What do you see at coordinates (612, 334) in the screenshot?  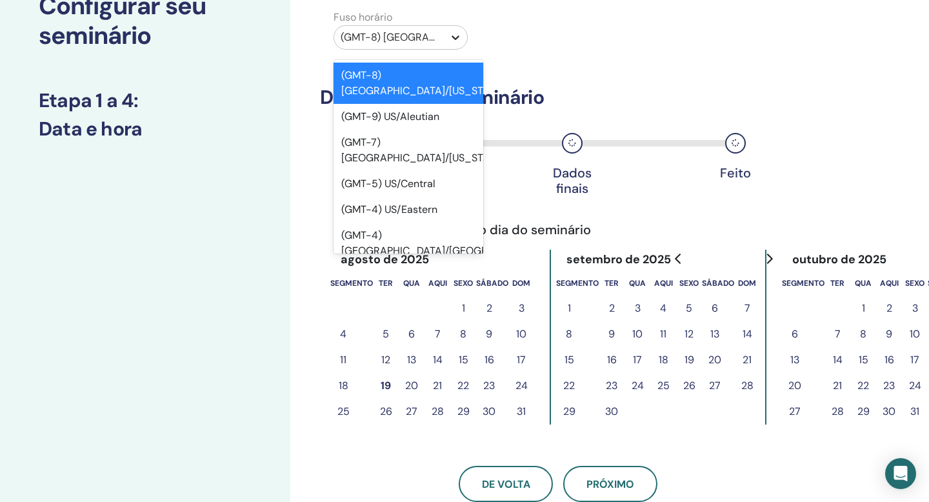 I see `font: 9` at bounding box center [612, 334].